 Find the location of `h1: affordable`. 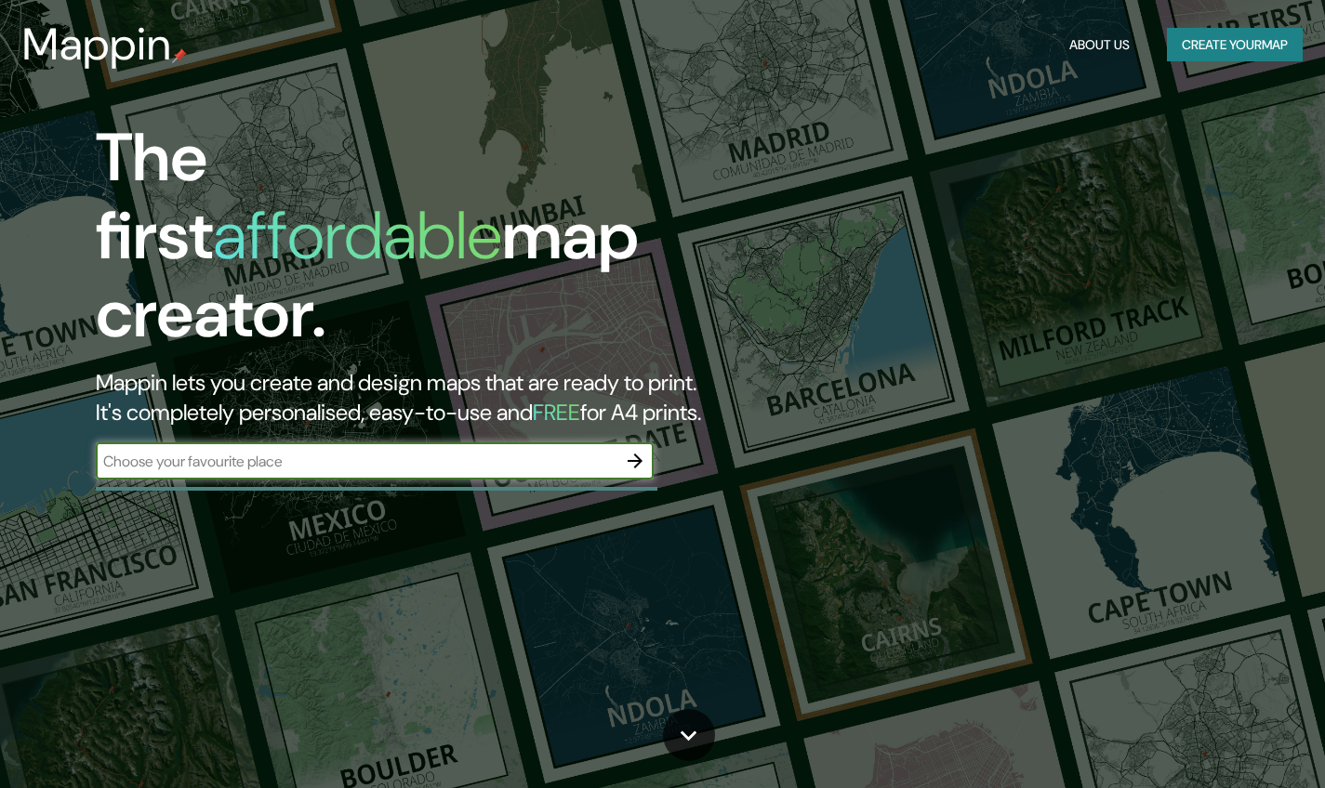

h1: affordable is located at coordinates (357, 235).